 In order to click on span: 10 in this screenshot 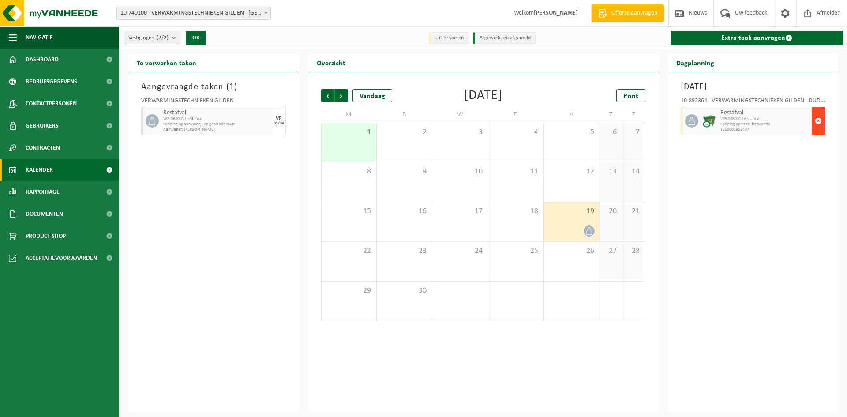, I will do `click(460, 172)`.